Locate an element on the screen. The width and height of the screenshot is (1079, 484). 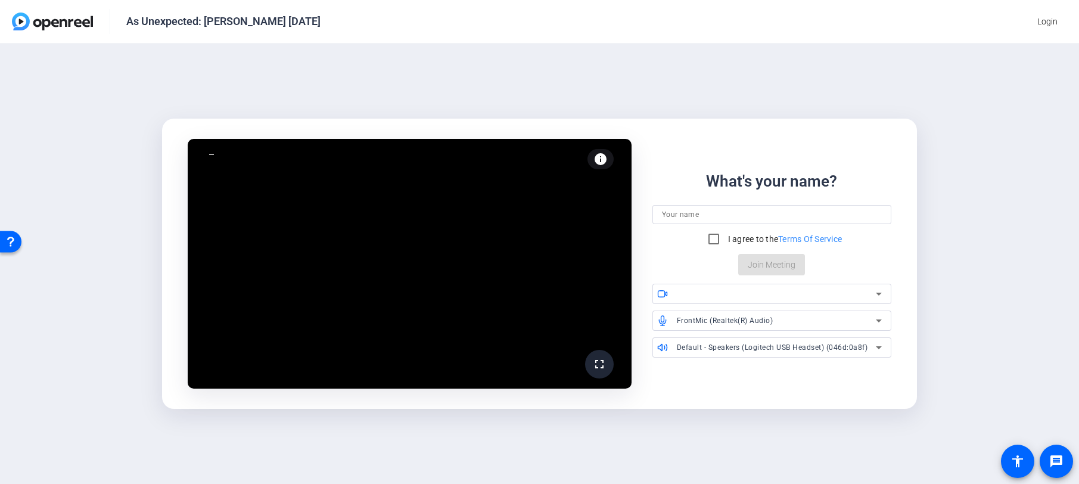
button: Login is located at coordinates (1047, 21).